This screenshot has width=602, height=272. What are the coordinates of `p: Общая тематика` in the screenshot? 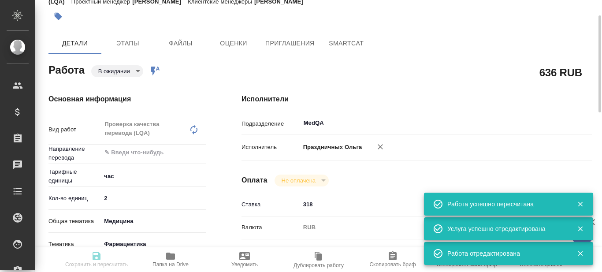 It's located at (75, 221).